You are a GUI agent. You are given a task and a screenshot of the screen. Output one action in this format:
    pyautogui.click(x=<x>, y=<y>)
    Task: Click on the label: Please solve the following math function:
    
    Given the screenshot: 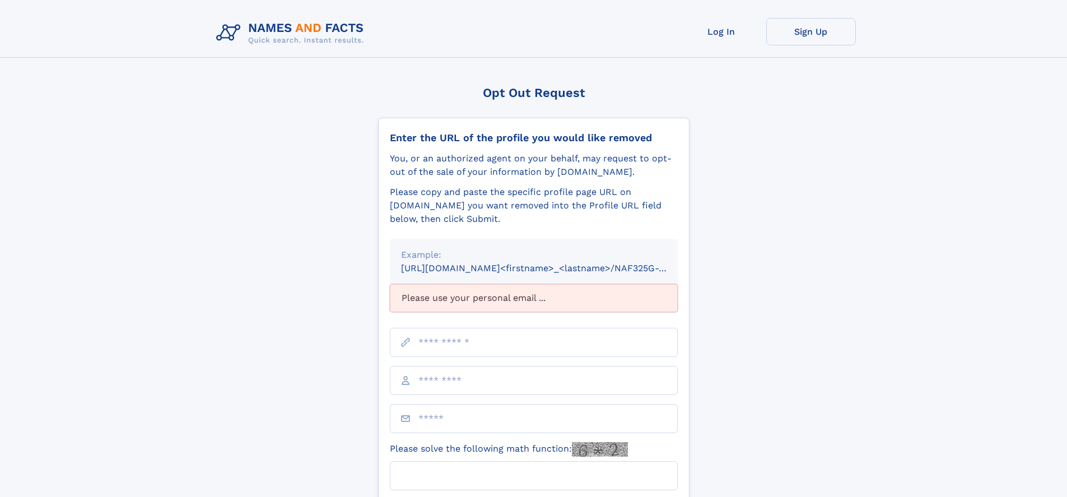 What is the action you would take?
    pyautogui.click(x=508, y=449)
    